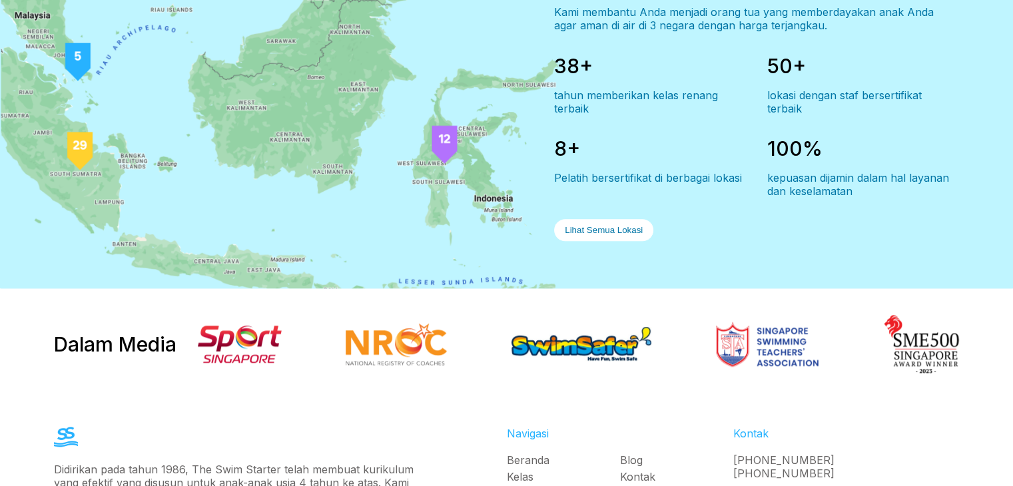 The image size is (1013, 486). Describe the element at coordinates (603, 230) in the screenshot. I see `button: Lihat Semua Lokasi` at that location.